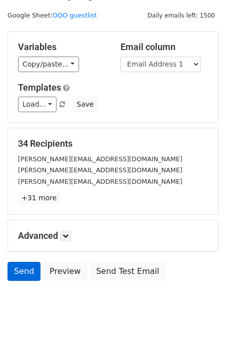 This screenshot has width=226, height=357. I want to click on span: Daily emails left: 1500, so click(181, 16).